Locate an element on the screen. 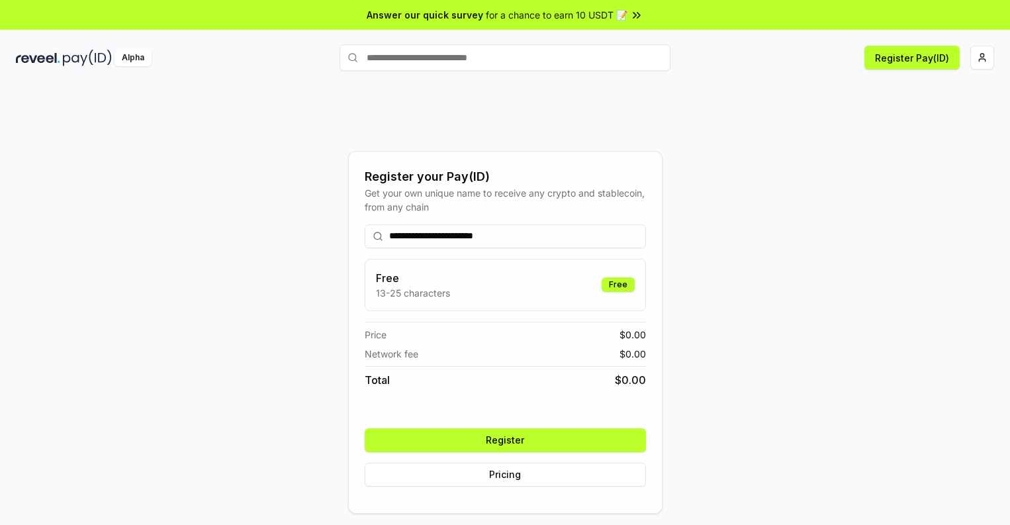  span: for a chance to earn 10 USDT 📝 is located at coordinates (557, 15).